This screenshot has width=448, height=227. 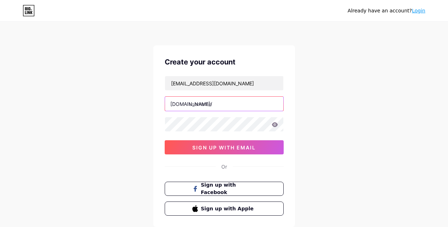 What do you see at coordinates (224, 62) in the screenshot?
I see `div: Create your account` at bounding box center [224, 62].